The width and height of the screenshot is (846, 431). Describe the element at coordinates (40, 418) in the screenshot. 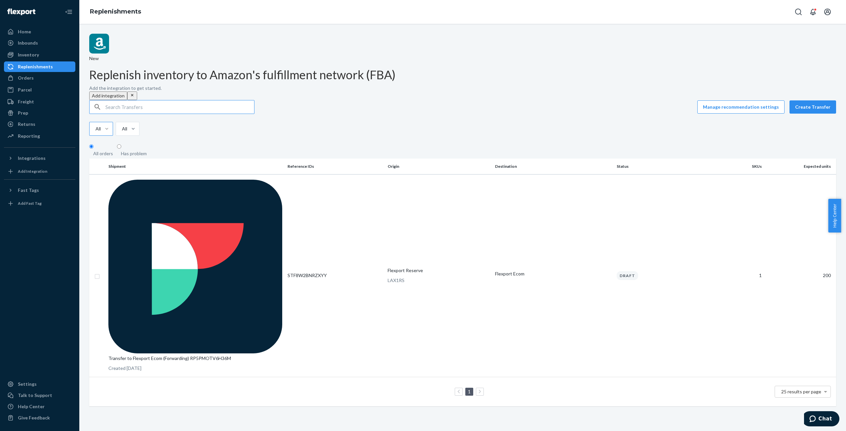

I see `button: Give Feedback` at that location.